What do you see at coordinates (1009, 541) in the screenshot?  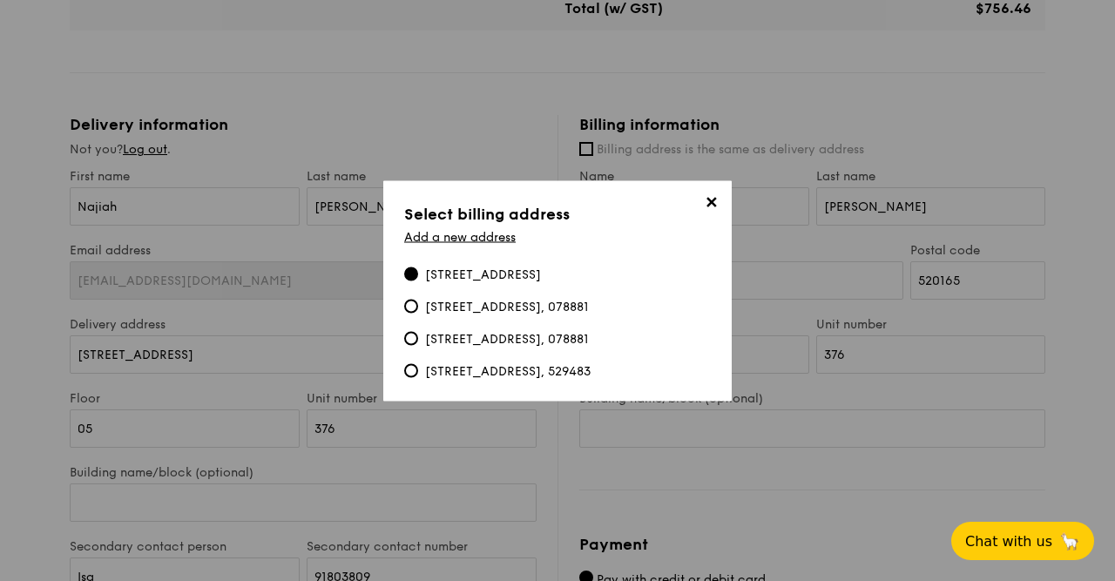 I see `span: Chat with us` at bounding box center [1009, 541].